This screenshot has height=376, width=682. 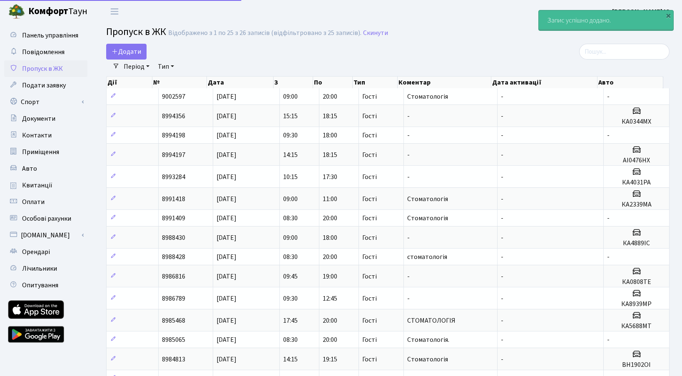 What do you see at coordinates (290, 299) in the screenshot?
I see `span: 09:30` at bounding box center [290, 299].